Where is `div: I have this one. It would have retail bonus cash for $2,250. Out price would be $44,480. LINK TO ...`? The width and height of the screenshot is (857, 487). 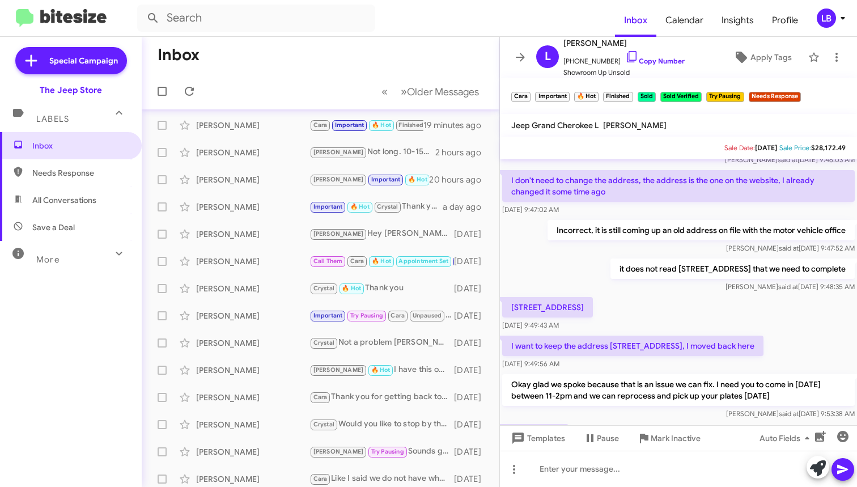
div: I have this one. It would have retail bonus cash for $2,250. Out price would be $44,480. LINK TO ... is located at coordinates (381, 369).